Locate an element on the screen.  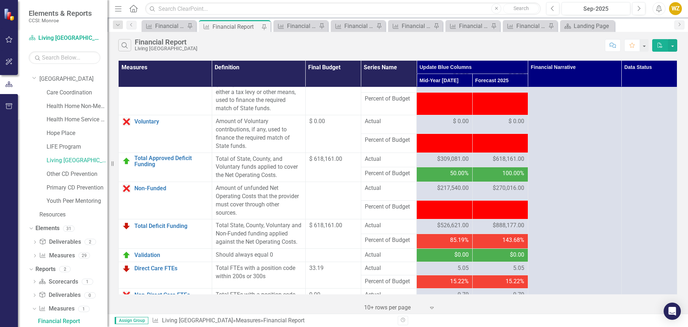
span: 33.19 is located at coordinates (317, 267).